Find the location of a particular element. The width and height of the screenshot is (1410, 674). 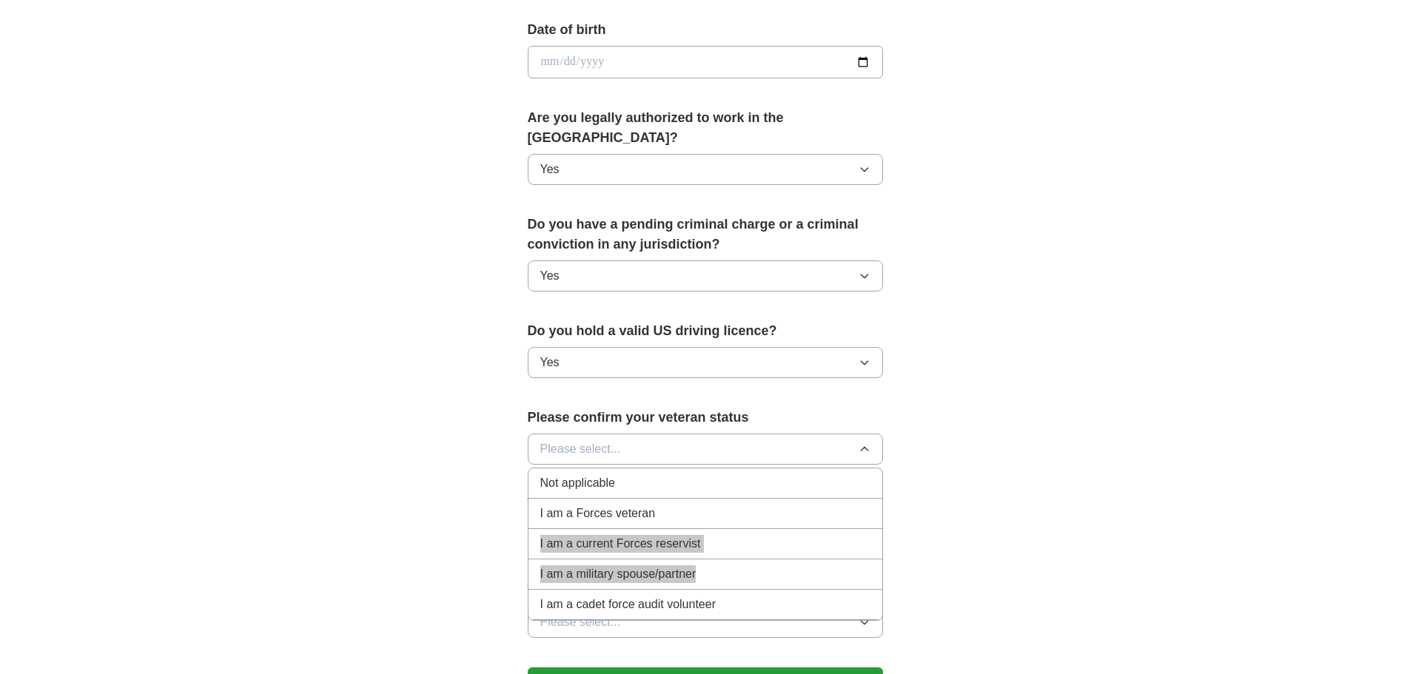

label: Do you hold a valid US driving licence? is located at coordinates (705, 331).